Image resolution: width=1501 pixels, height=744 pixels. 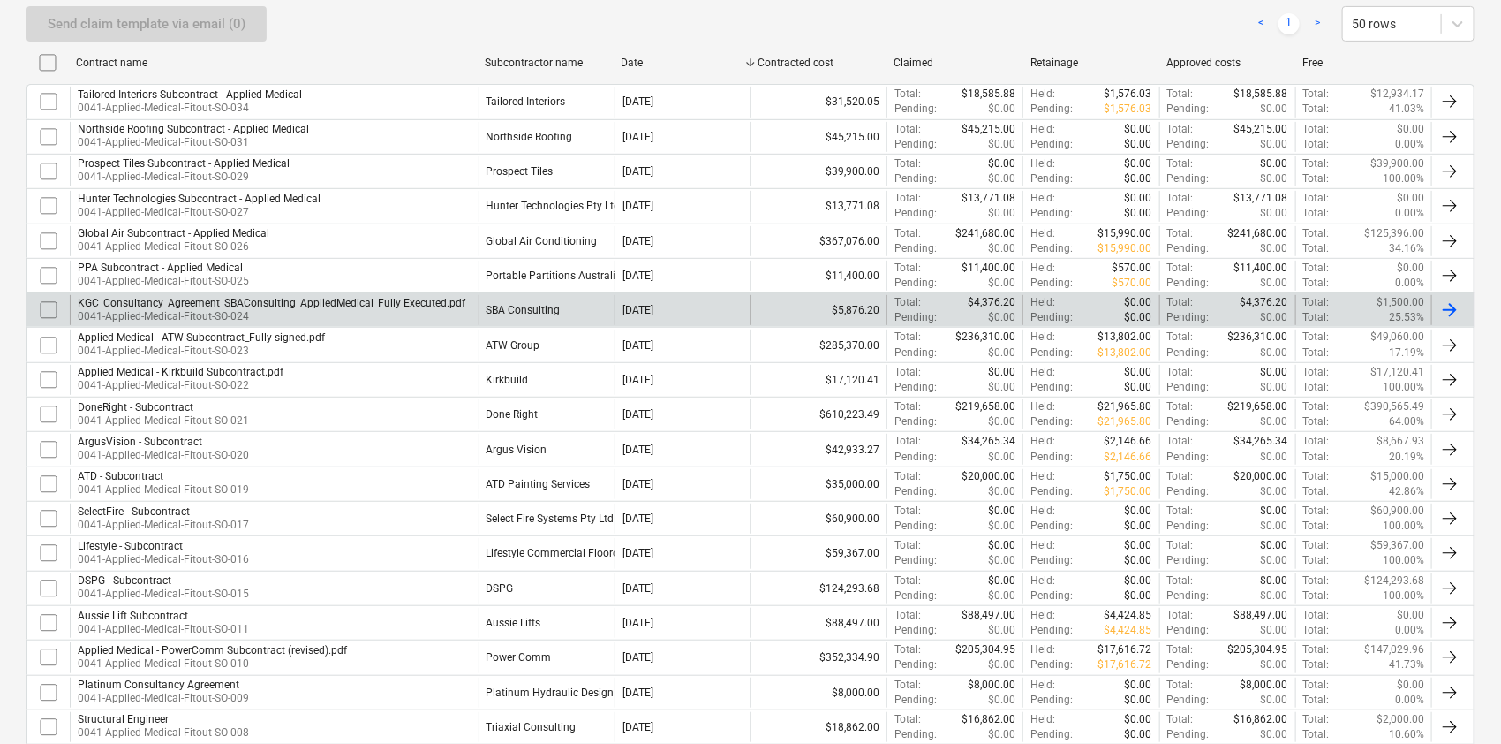 What do you see at coordinates (1125, 421) in the screenshot?
I see `p: $21,965.80` at bounding box center [1125, 421].